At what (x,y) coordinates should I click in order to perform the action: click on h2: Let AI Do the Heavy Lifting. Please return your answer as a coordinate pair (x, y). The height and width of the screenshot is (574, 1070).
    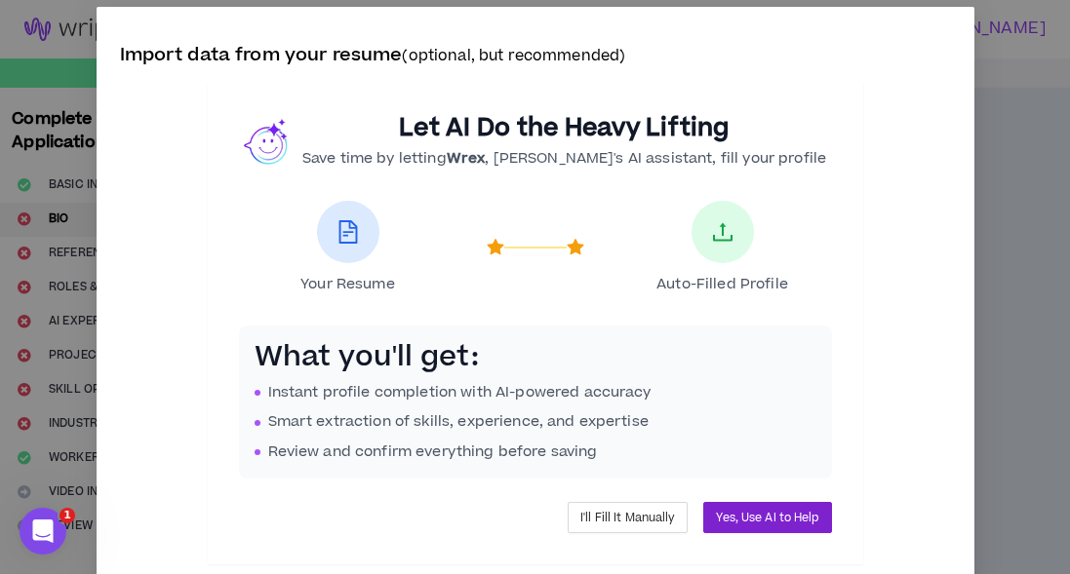
    Looking at the image, I should click on (564, 129).